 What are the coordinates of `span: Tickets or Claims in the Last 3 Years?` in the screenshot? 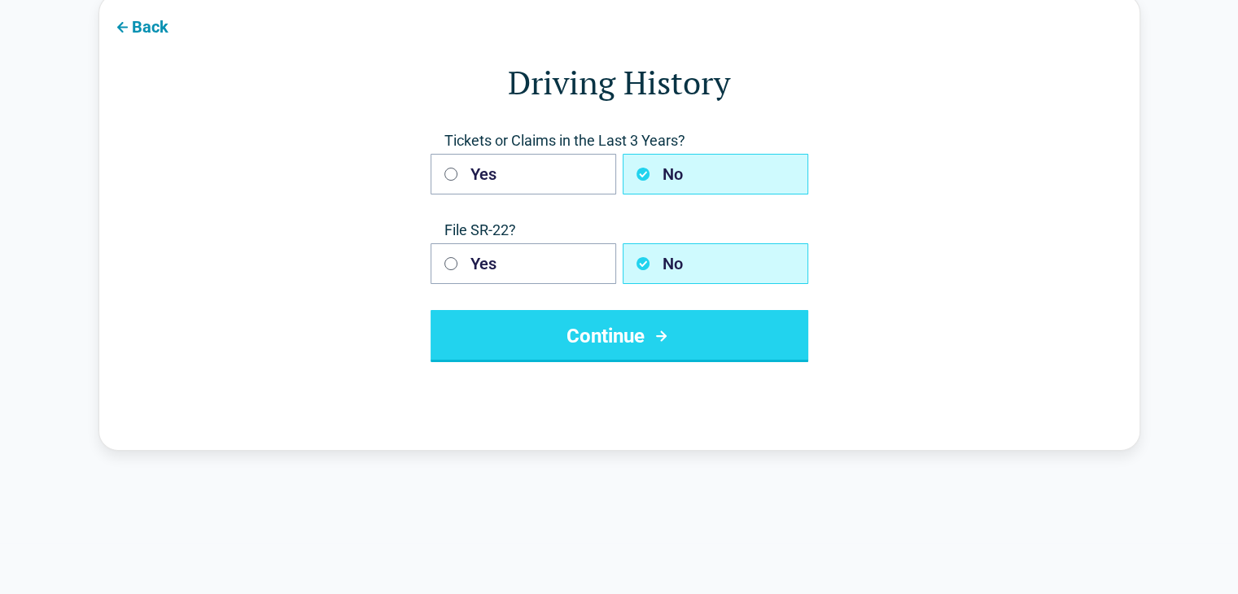 It's located at (619, 141).